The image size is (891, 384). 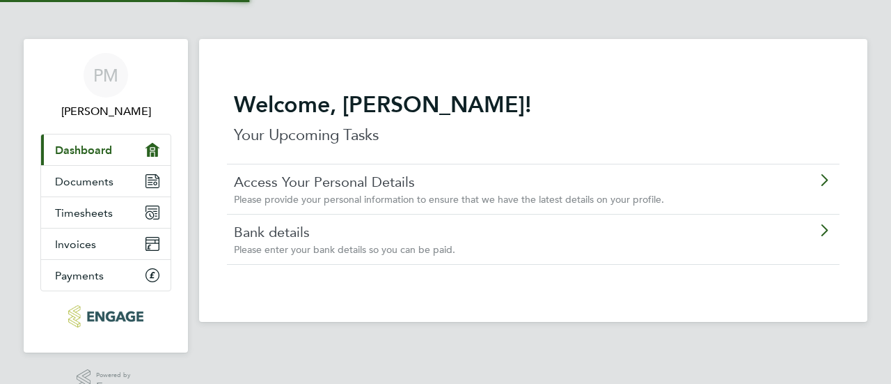 What do you see at coordinates (449, 199) in the screenshot?
I see `span: Please provide your personal information to ensure that we have the latest details on your profile.` at bounding box center [449, 199].